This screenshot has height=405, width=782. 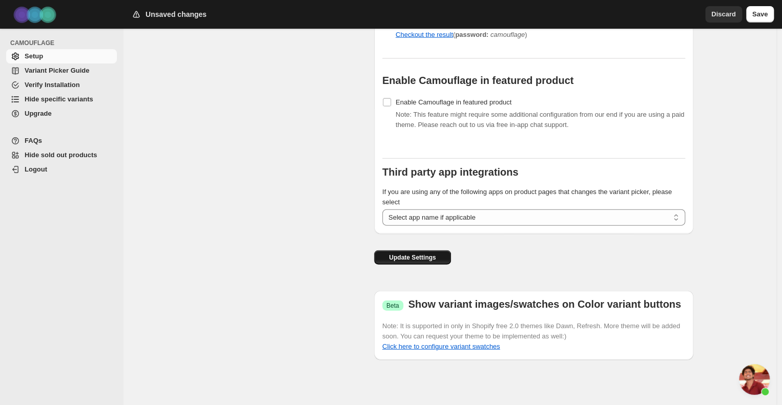 I want to click on span: Upgrade, so click(x=38, y=113).